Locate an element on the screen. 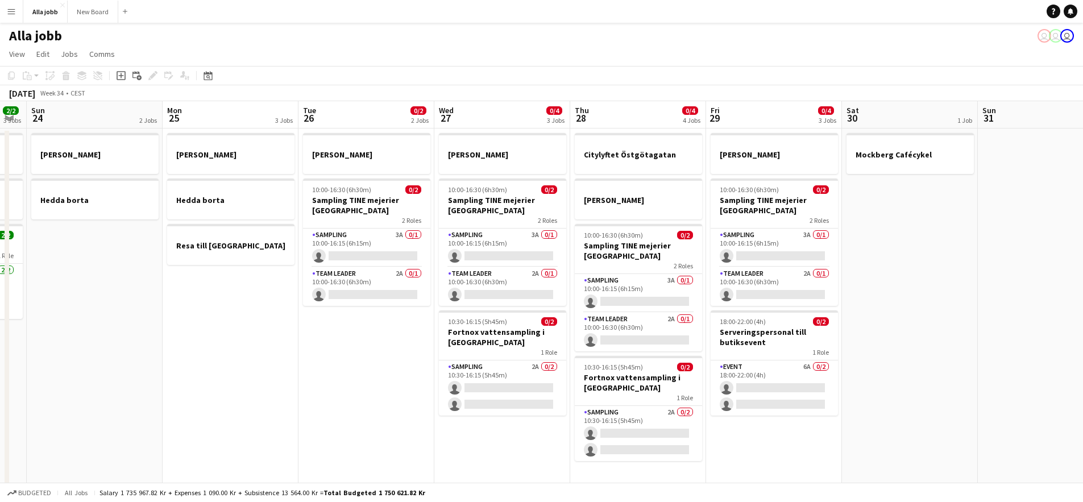  span: Total Budgeted 1 750 621.82 kr is located at coordinates (374, 492).